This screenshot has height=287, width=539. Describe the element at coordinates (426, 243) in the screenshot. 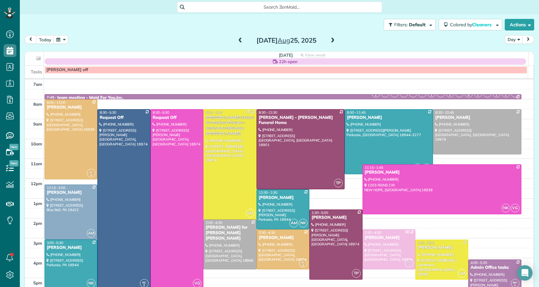

I see `span: 3:00 - 5:00` at that location.